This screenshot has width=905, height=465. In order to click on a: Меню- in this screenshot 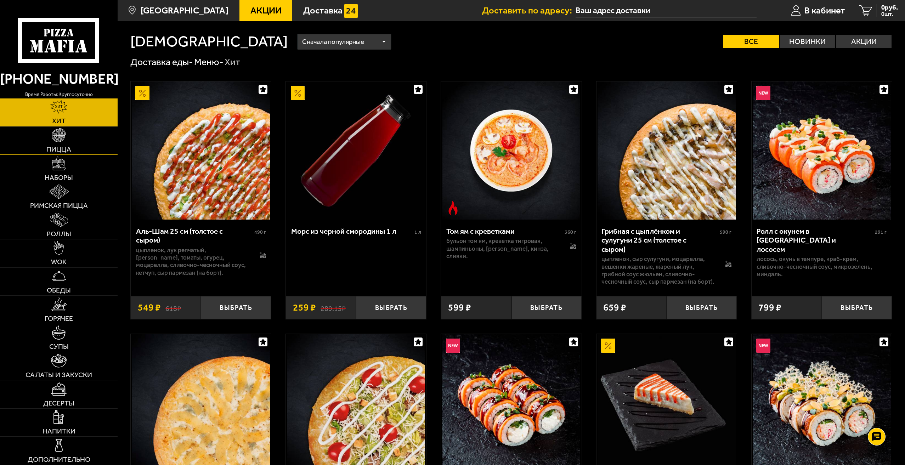, I will do `click(209, 62)`.